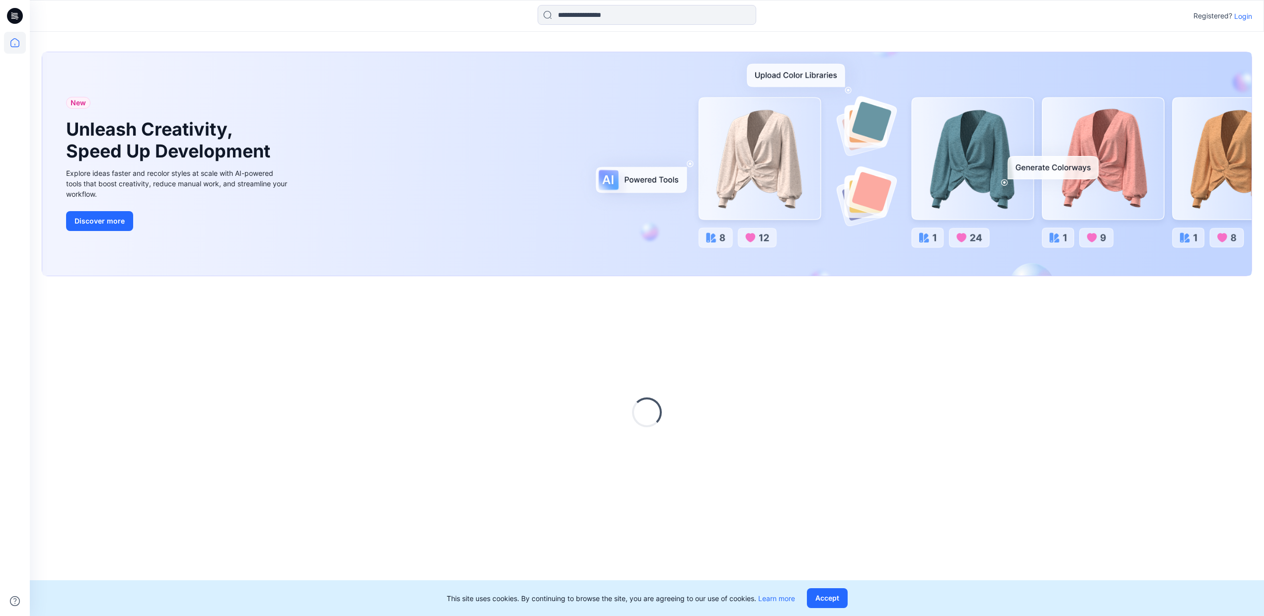 The height and width of the screenshot is (616, 1264). Describe the element at coordinates (827, 598) in the screenshot. I see `button: Accept` at that location.